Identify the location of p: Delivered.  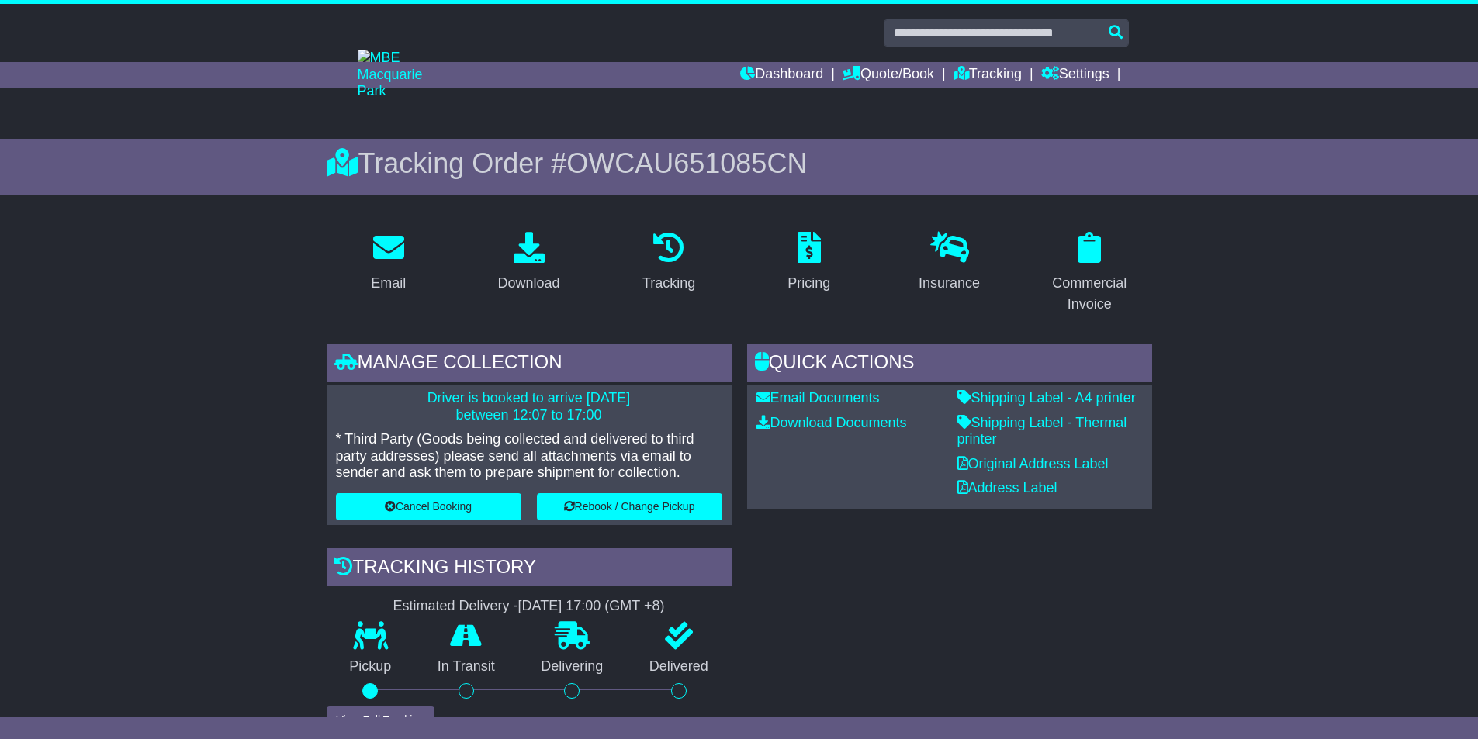
(679, 667).